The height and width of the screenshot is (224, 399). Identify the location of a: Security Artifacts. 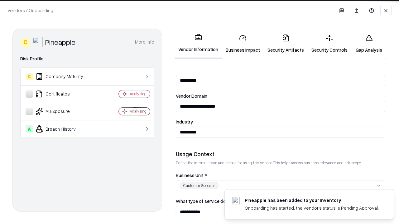
(285, 44).